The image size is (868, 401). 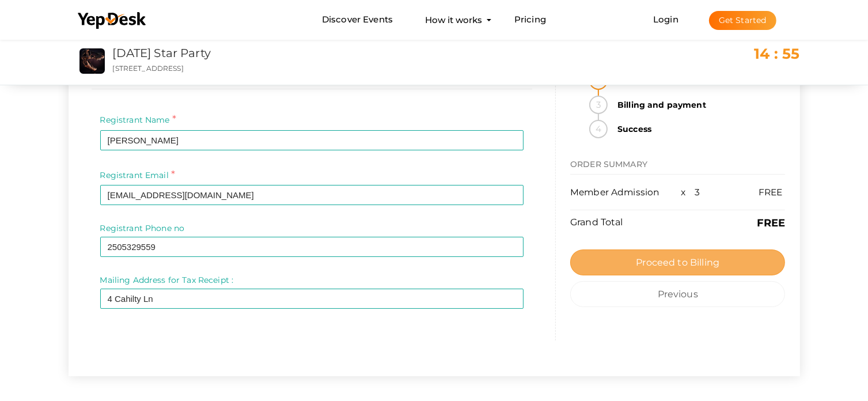 I want to click on input: Enter registrant email here., so click(x=312, y=195).